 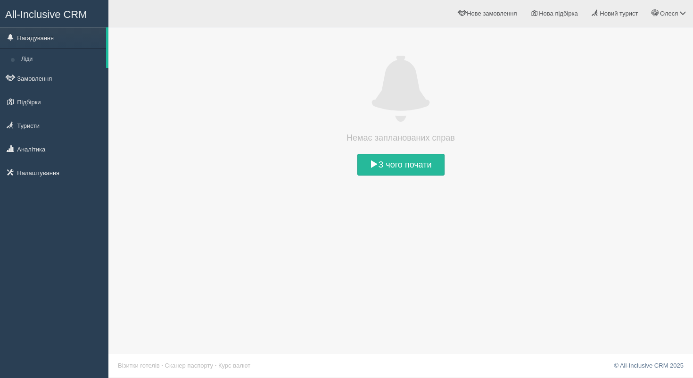 What do you see at coordinates (558, 13) in the screenshot?
I see `span: Нова підбірка` at bounding box center [558, 13].